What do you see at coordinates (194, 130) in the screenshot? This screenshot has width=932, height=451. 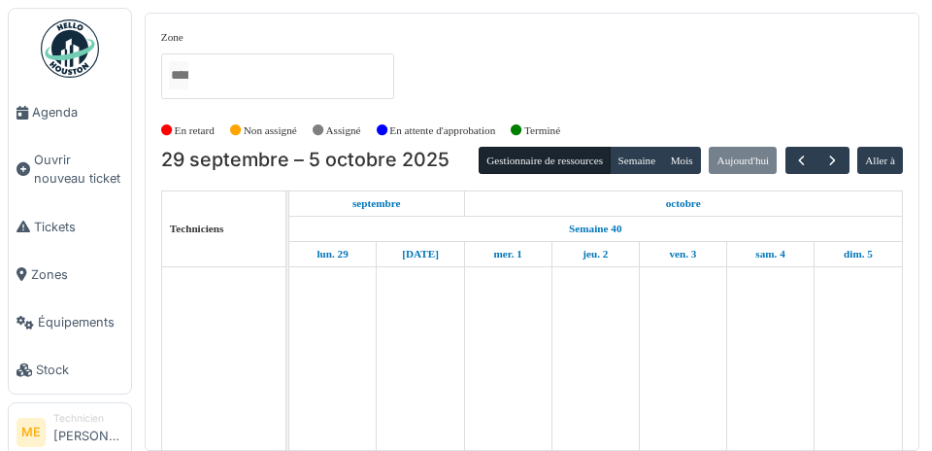 I see `label: En retard` at bounding box center [194, 130].